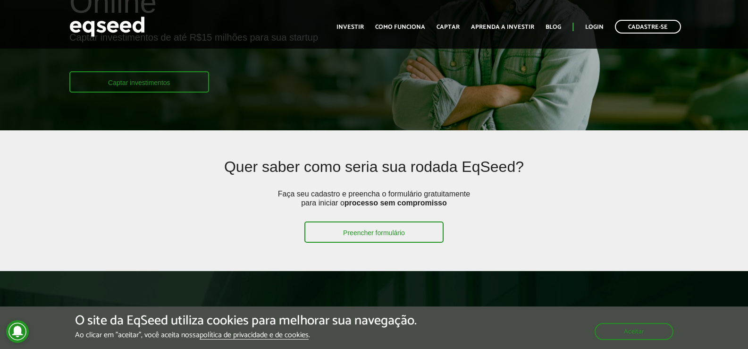 Image resolution: width=748 pixels, height=349 pixels. I want to click on strong: processo sem compromisso, so click(395, 202).